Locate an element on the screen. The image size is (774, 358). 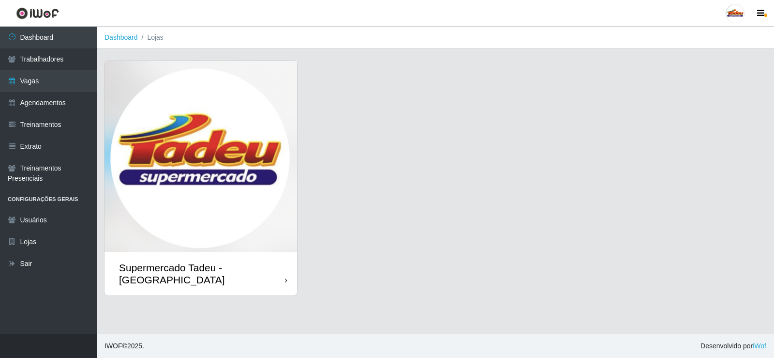
a: iWof is located at coordinates (760, 345).